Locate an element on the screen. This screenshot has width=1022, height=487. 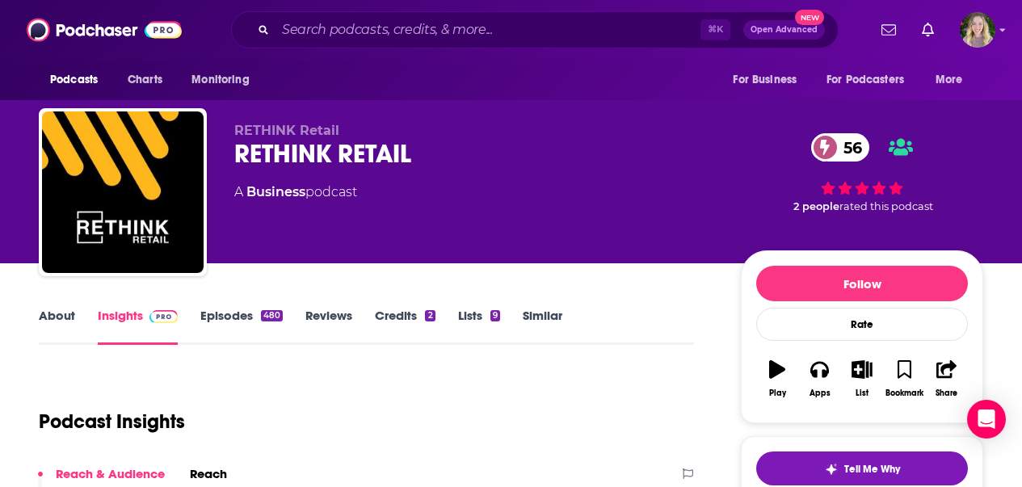
h1: Podcast Insights is located at coordinates (112, 422).